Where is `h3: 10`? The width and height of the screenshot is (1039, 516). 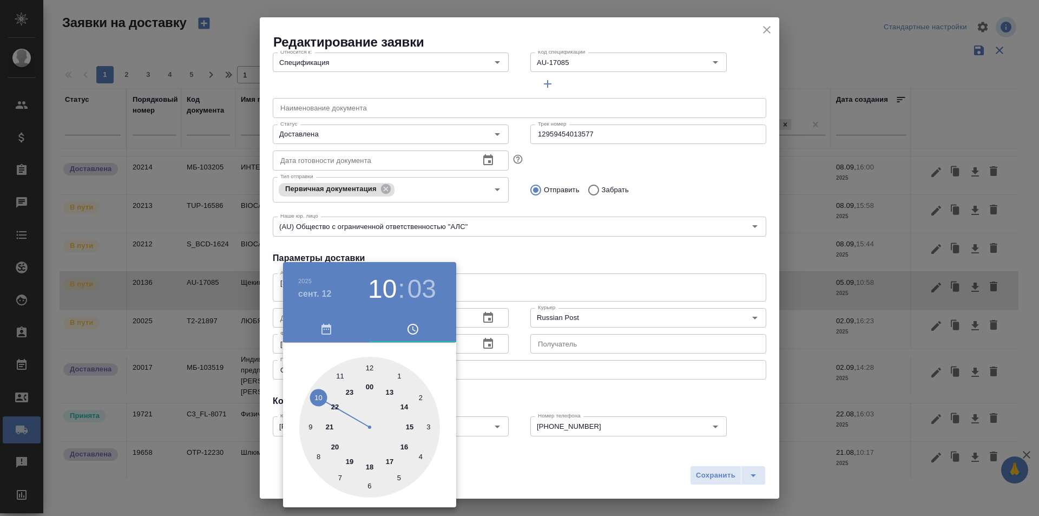 h3: 10 is located at coordinates (382, 289).